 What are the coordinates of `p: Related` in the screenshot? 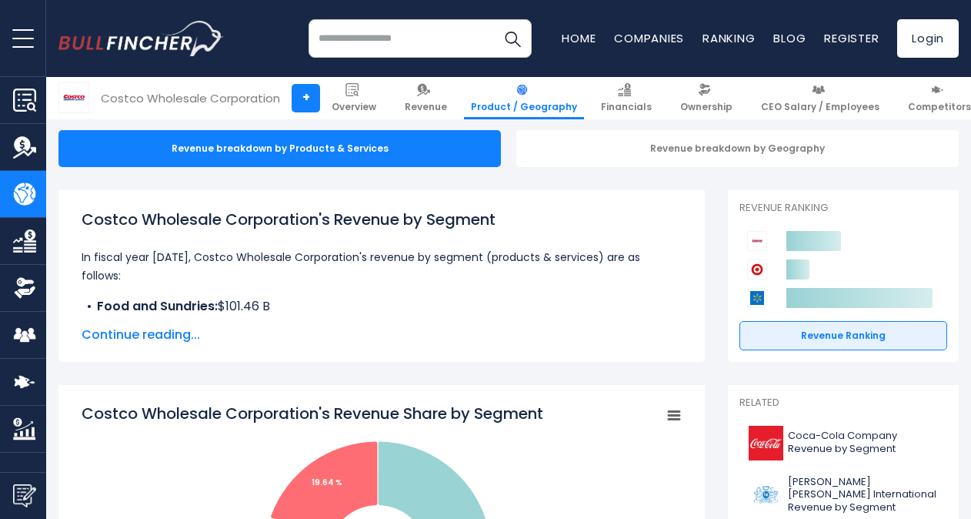 It's located at (844, 403).